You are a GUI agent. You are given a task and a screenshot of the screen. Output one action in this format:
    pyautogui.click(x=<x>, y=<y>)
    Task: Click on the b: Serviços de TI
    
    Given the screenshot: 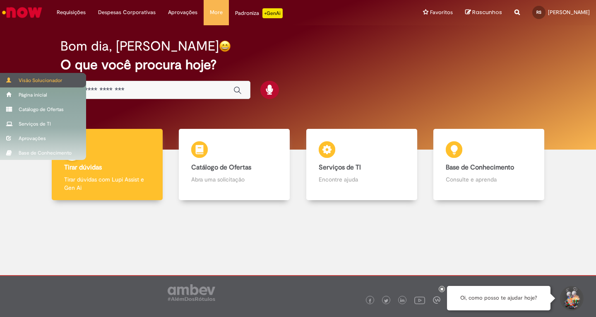 What is the action you would take?
    pyautogui.click(x=340, y=167)
    